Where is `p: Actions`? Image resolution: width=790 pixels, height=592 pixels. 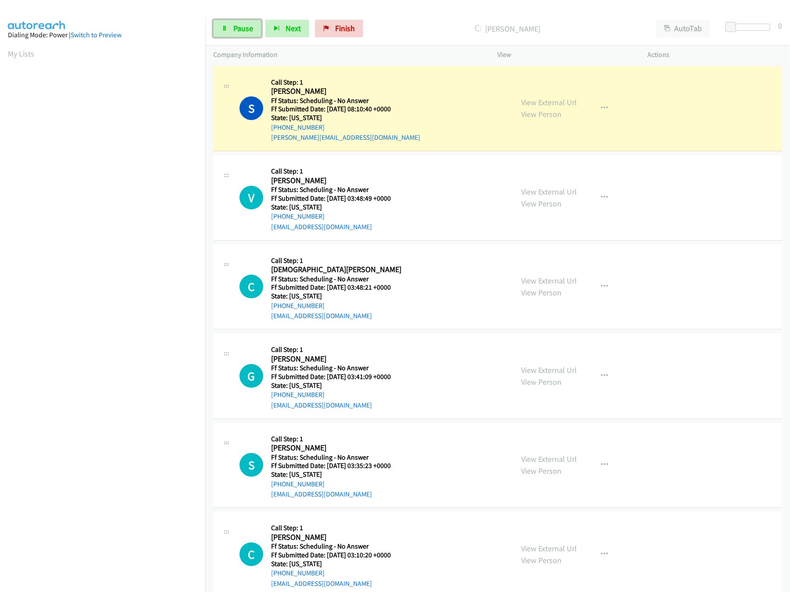
p: Actions is located at coordinates (715, 55).